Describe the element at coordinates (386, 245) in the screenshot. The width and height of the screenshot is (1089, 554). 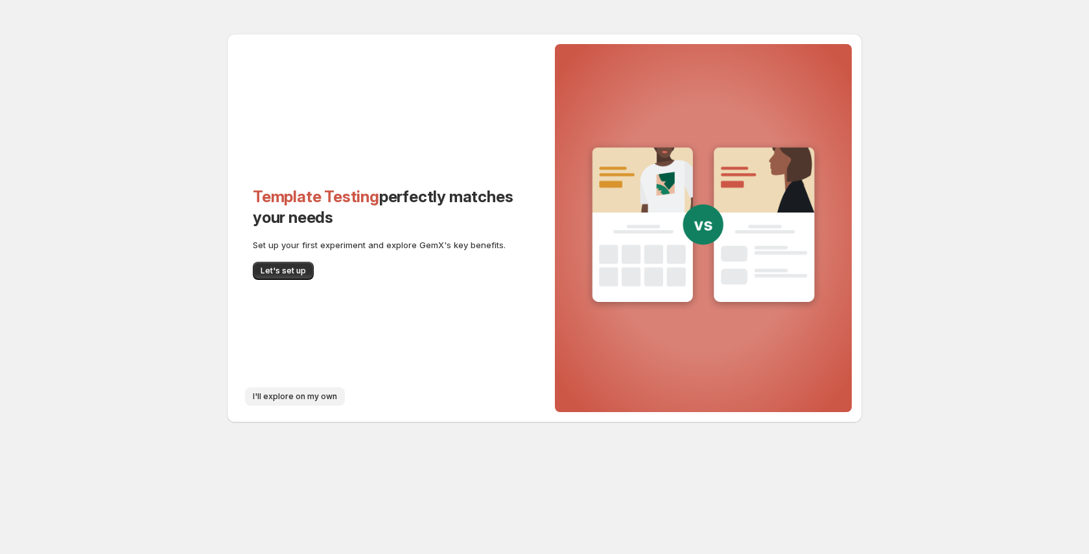
I see `p: Set up your first experiment and explore GemX's key benefits.` at that location.